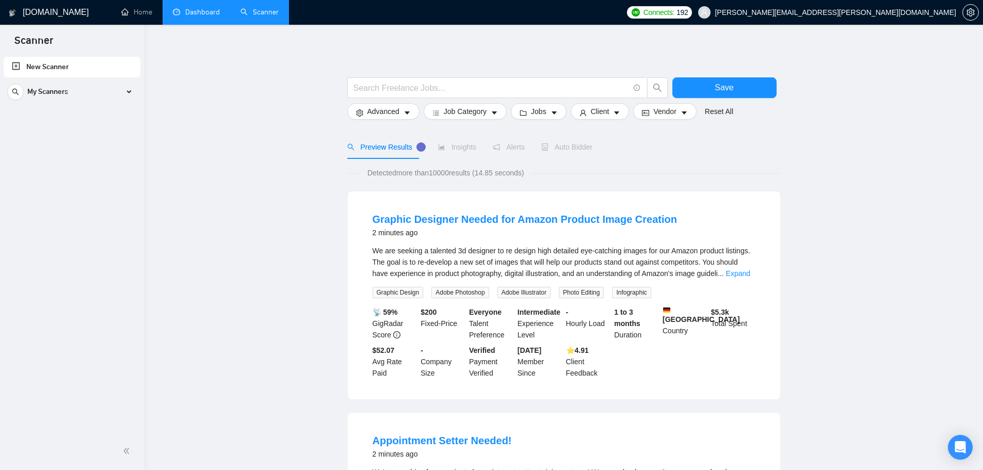  What do you see at coordinates (395, 324) in the screenshot?
I see `div: GigRadar Score` at bounding box center [395, 324].